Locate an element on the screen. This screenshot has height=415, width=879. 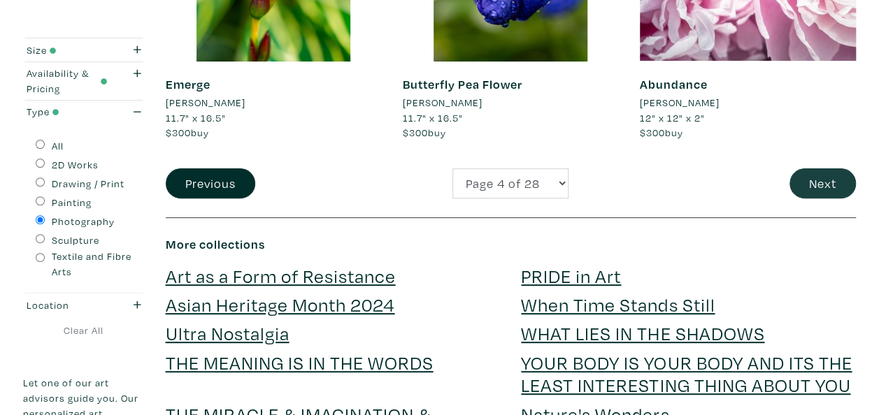
label: 2D Works is located at coordinates (75, 165).